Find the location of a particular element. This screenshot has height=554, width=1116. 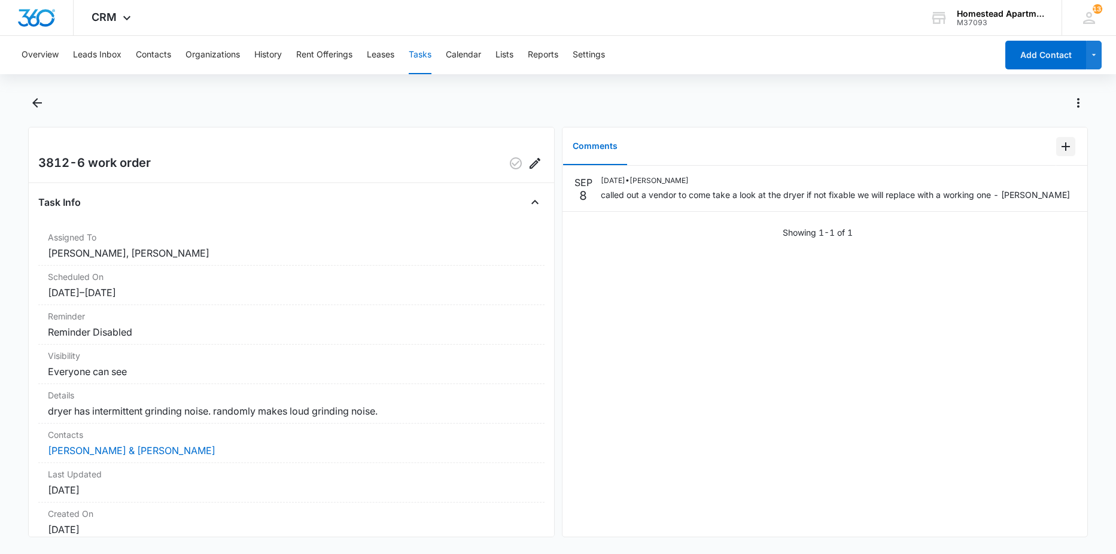

button: Actions is located at coordinates (1078, 103).